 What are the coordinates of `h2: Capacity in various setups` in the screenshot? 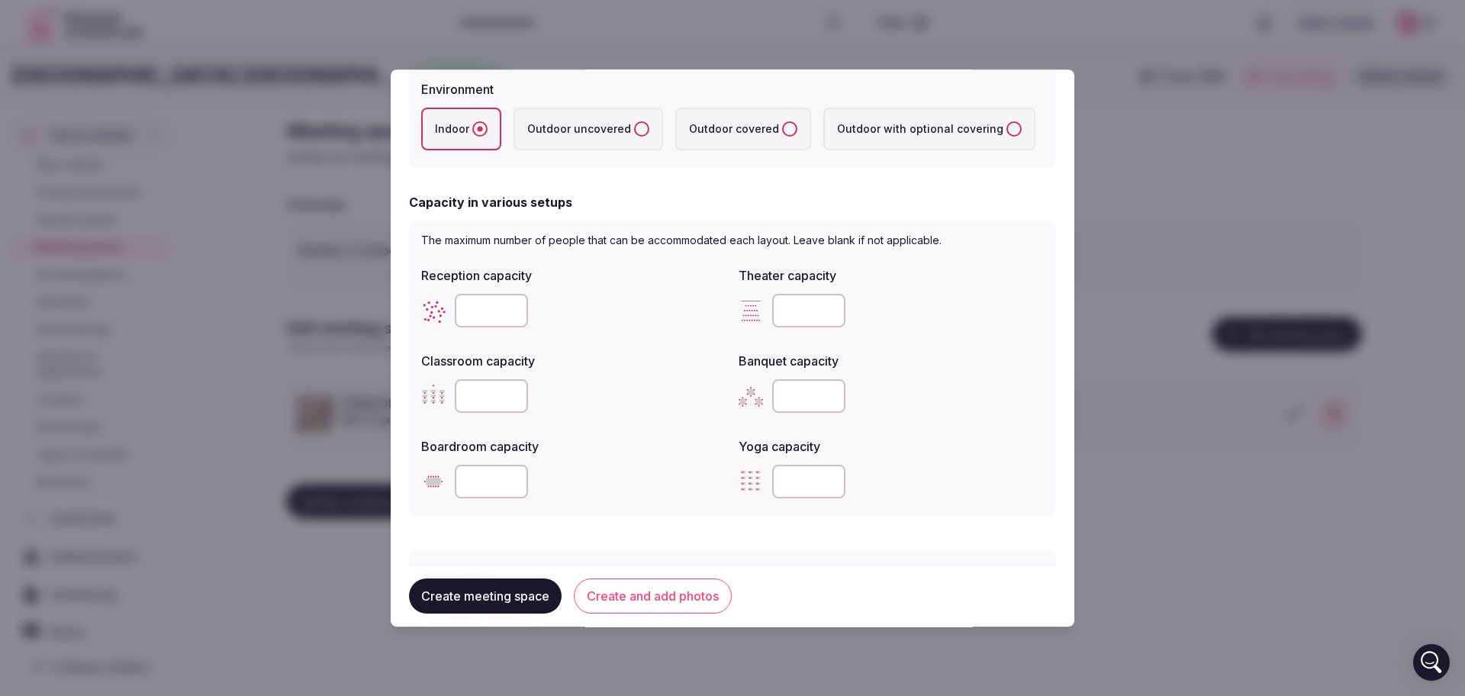 It's located at (491, 202).